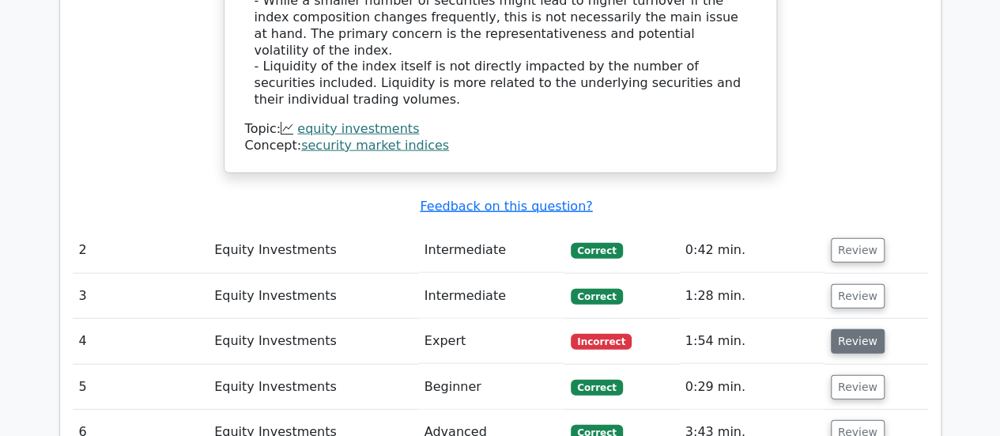 The width and height of the screenshot is (1000, 436). Describe the element at coordinates (752, 387) in the screenshot. I see `td: 0:29 min.` at that location.